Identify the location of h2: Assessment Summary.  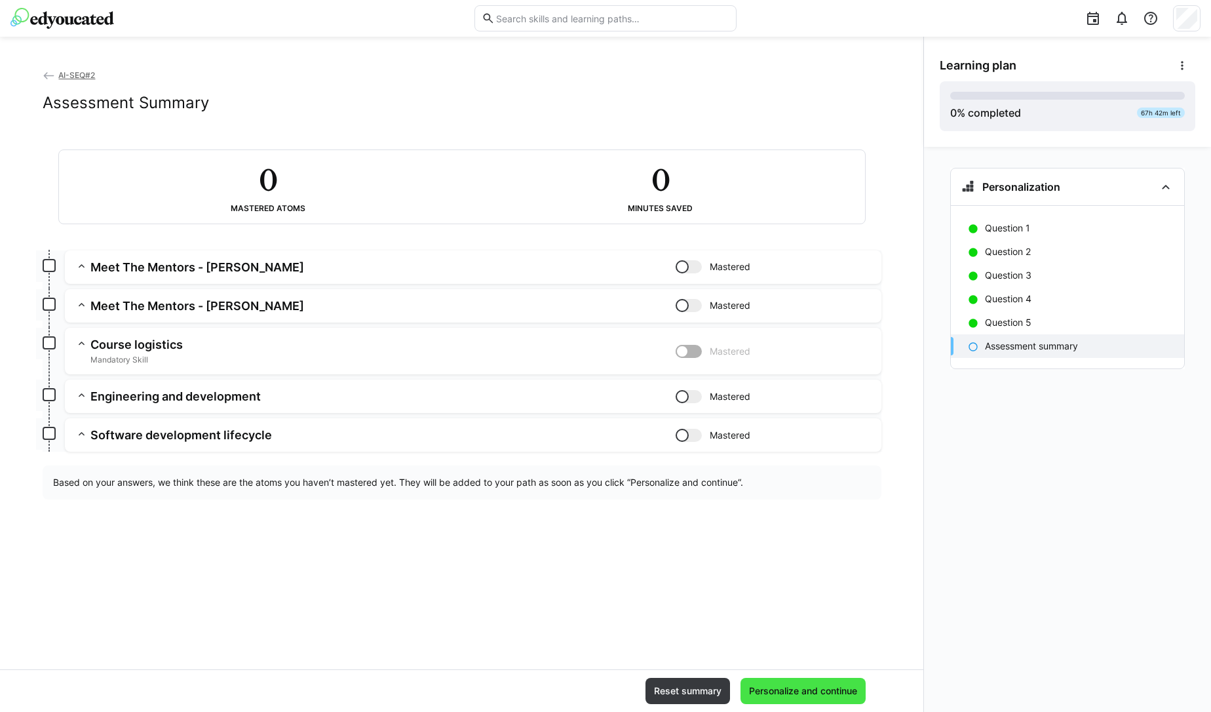
(126, 103).